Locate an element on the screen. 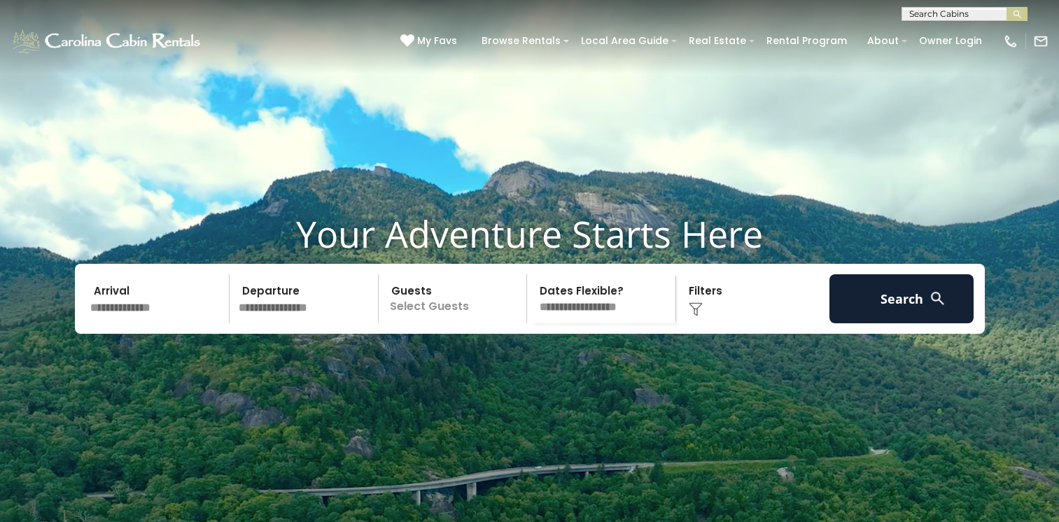 Image resolution: width=1059 pixels, height=522 pixels. a: Owner Login is located at coordinates (950, 41).